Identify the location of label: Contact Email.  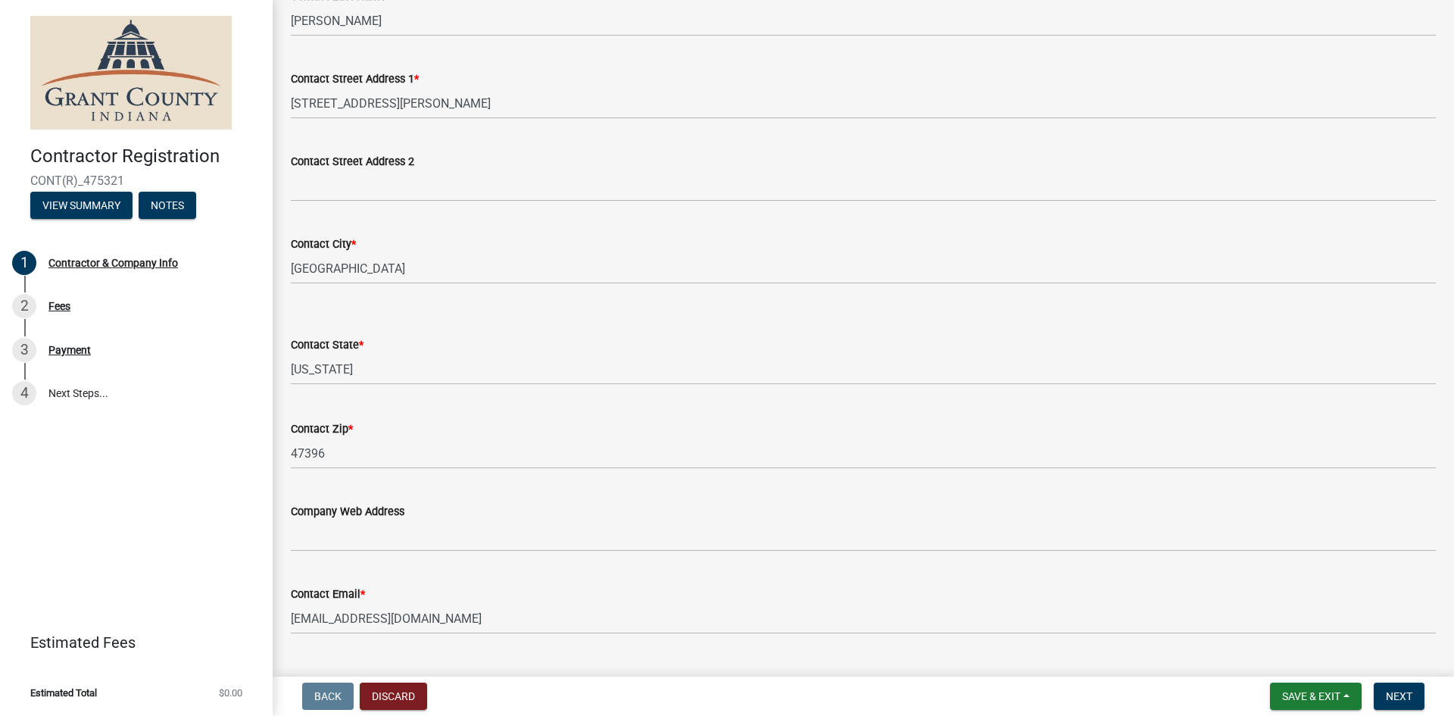
(328, 595).